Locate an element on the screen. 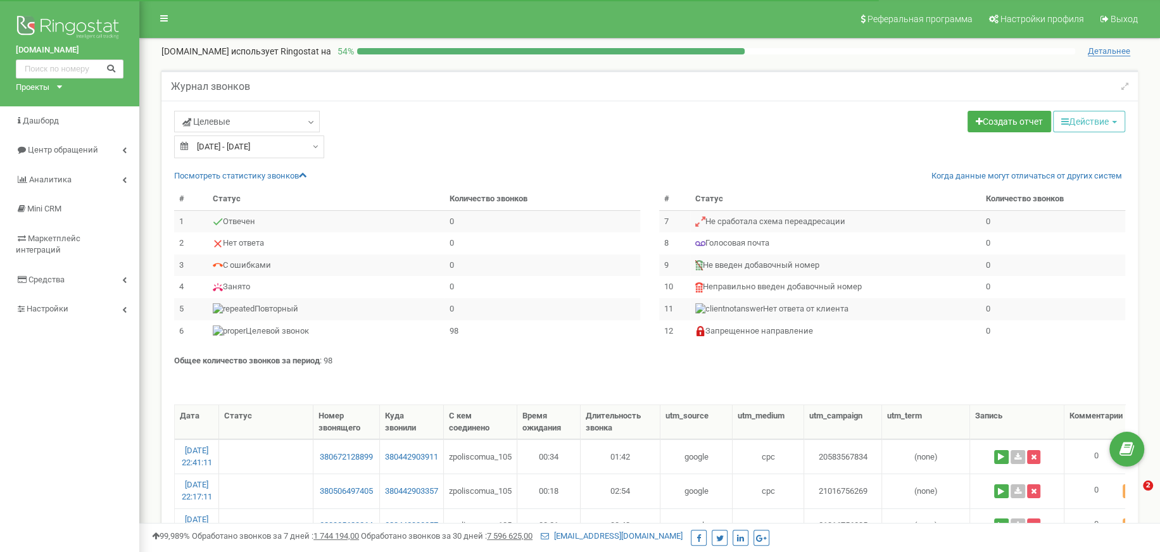 The width and height of the screenshot is (1160, 552). u: 7 596 625,00 is located at coordinates (510, 536).